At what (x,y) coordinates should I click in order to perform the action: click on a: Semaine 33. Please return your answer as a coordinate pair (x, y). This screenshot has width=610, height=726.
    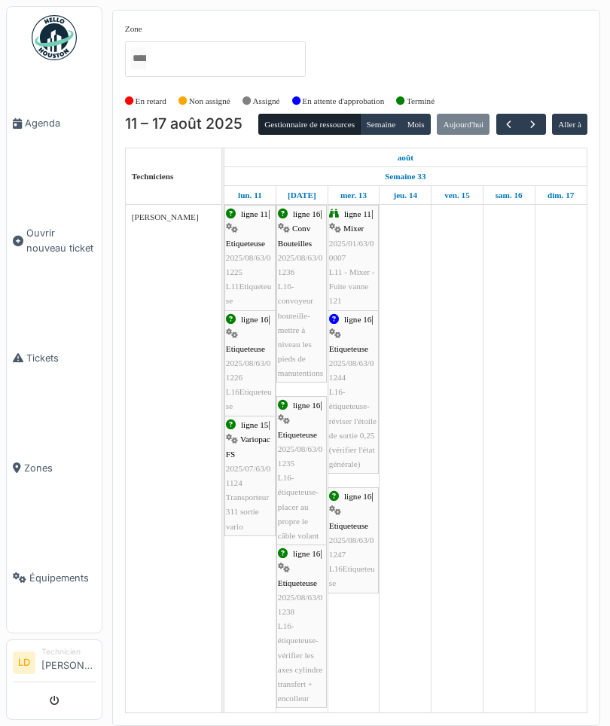
    Looking at the image, I should click on (405, 176).